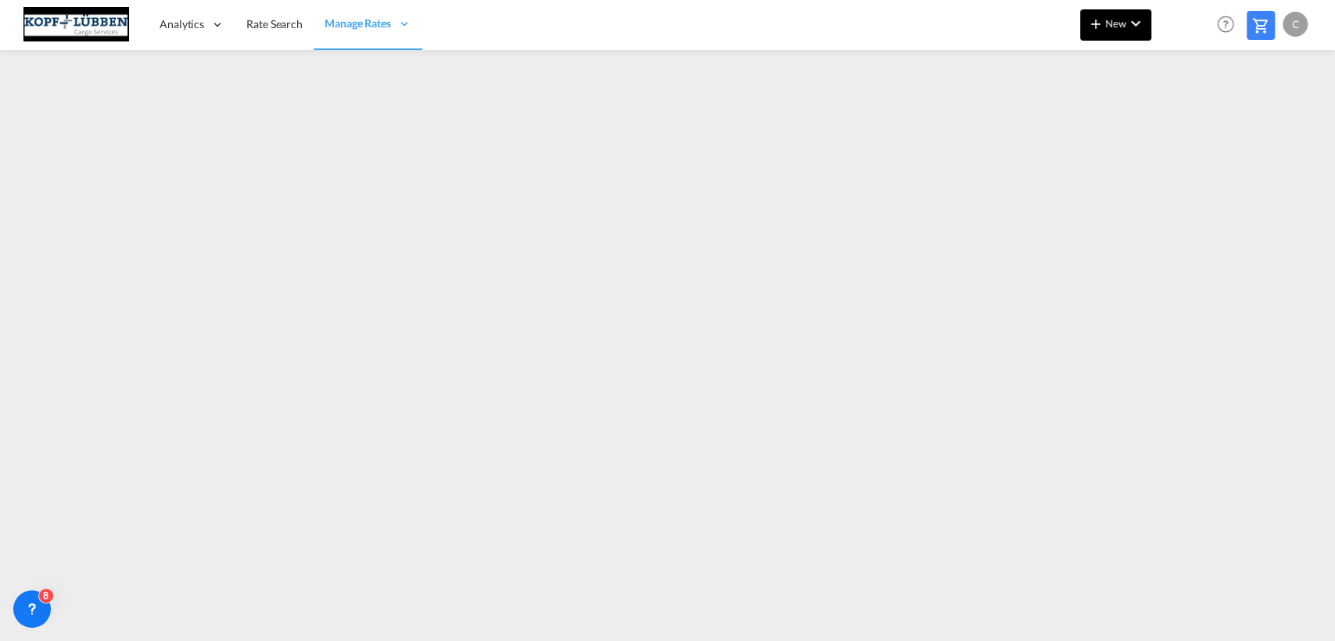 The image size is (1335, 641). I want to click on span: Analytics, so click(181, 24).